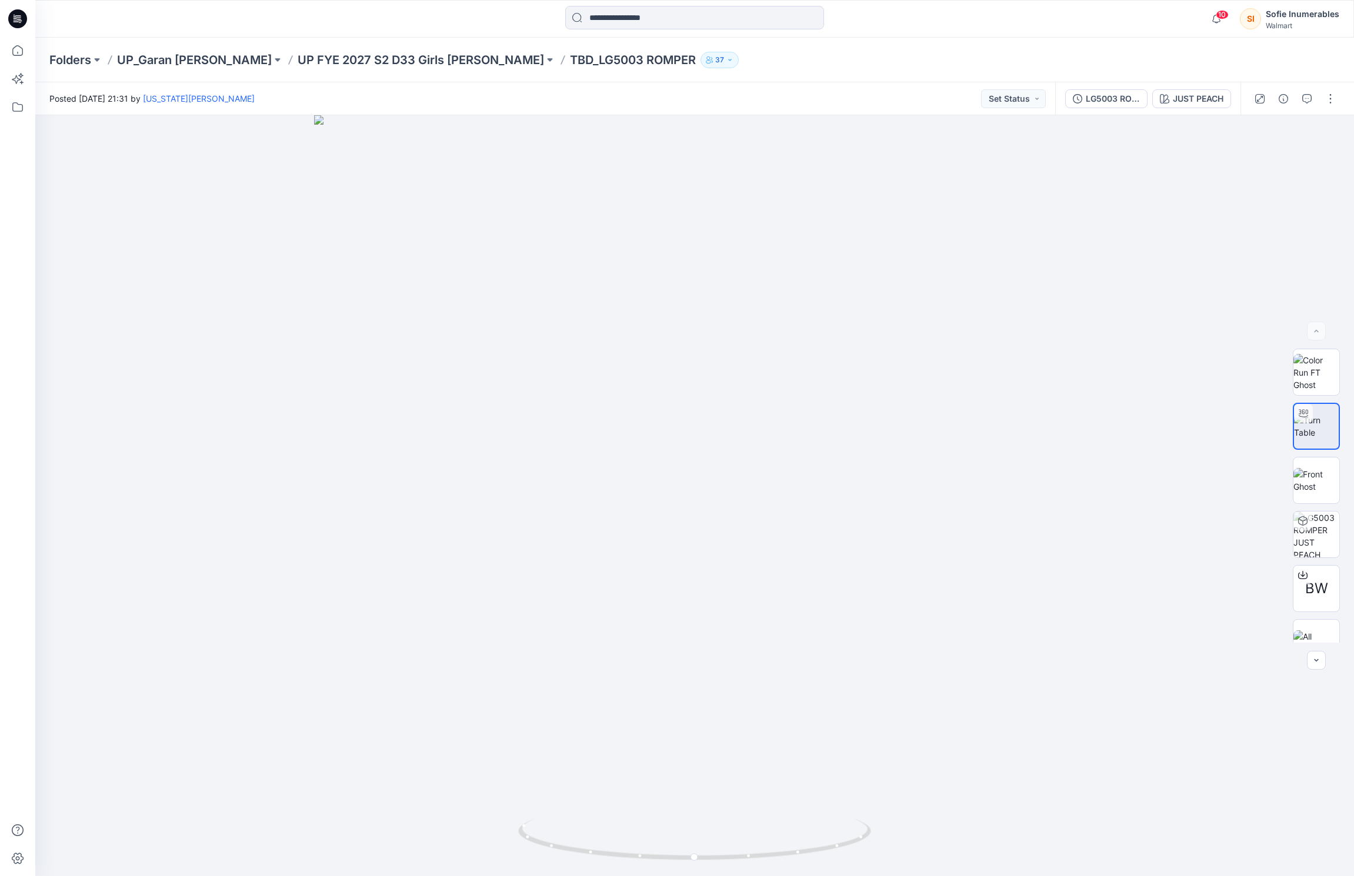 The image size is (1354, 876). I want to click on button: LG5003 ROMPER, so click(1106, 99).